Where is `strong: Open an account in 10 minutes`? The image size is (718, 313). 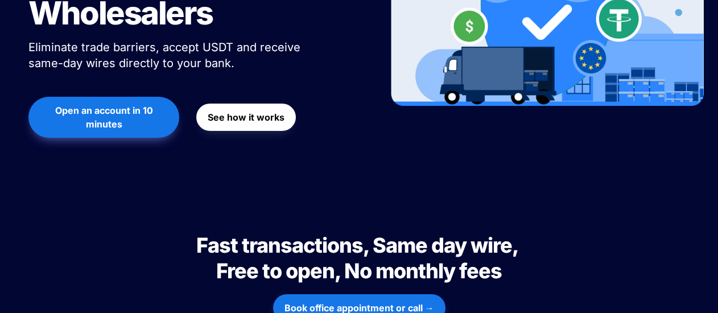 strong: Open an account in 10 minutes is located at coordinates (105, 117).